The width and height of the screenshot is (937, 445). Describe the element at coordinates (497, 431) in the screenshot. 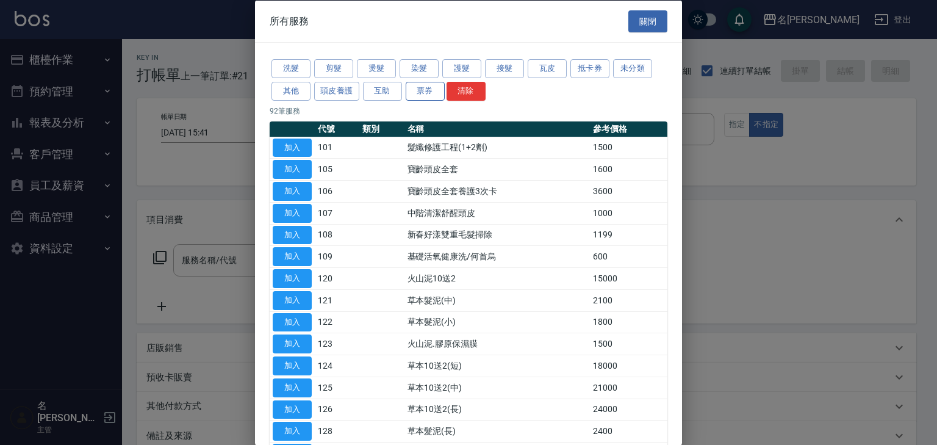

I see `td: 草本髮泥(長)` at that location.